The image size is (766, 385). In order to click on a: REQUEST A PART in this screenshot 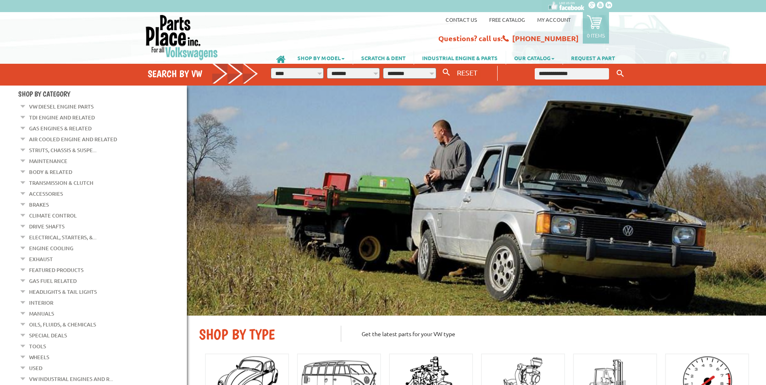, I will do `click(593, 58)`.